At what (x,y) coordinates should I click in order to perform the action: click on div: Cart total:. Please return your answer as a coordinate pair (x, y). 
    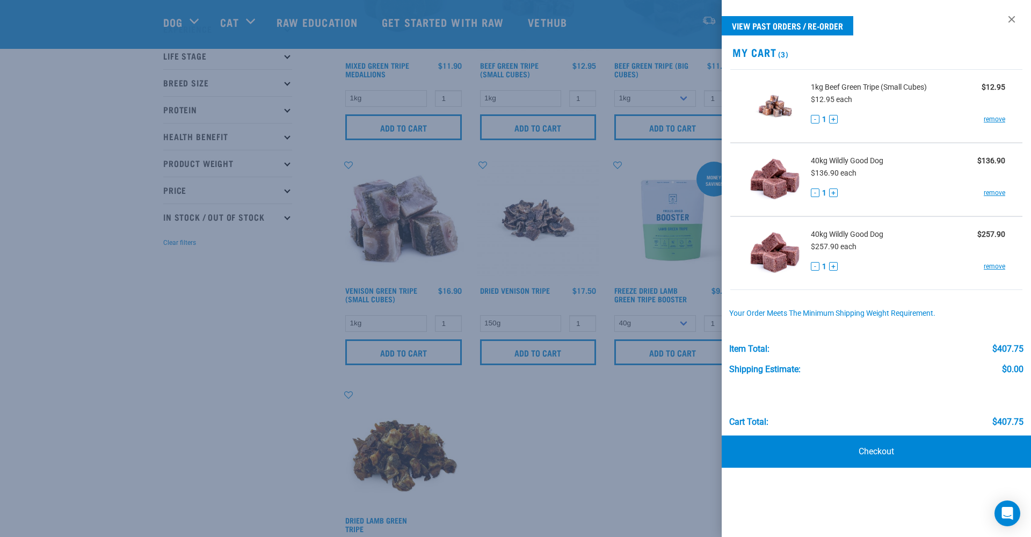
    Looking at the image, I should click on (748, 422).